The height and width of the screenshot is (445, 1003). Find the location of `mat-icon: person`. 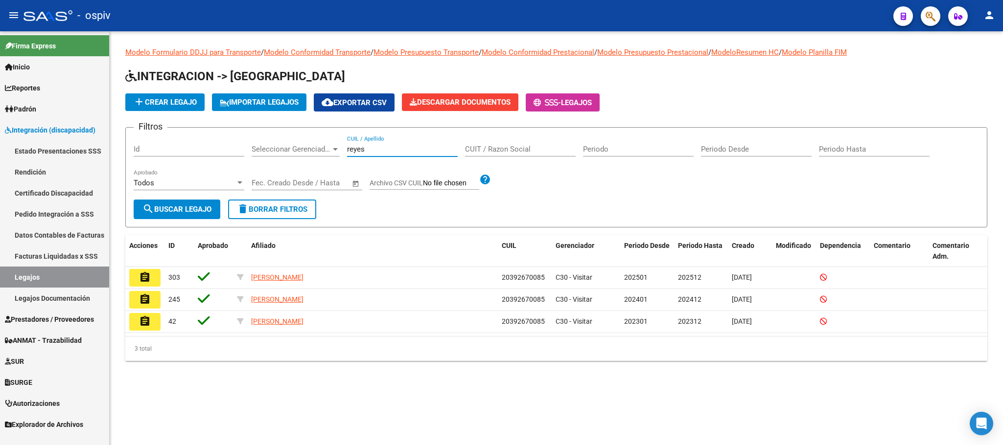

mat-icon: person is located at coordinates (989, 15).